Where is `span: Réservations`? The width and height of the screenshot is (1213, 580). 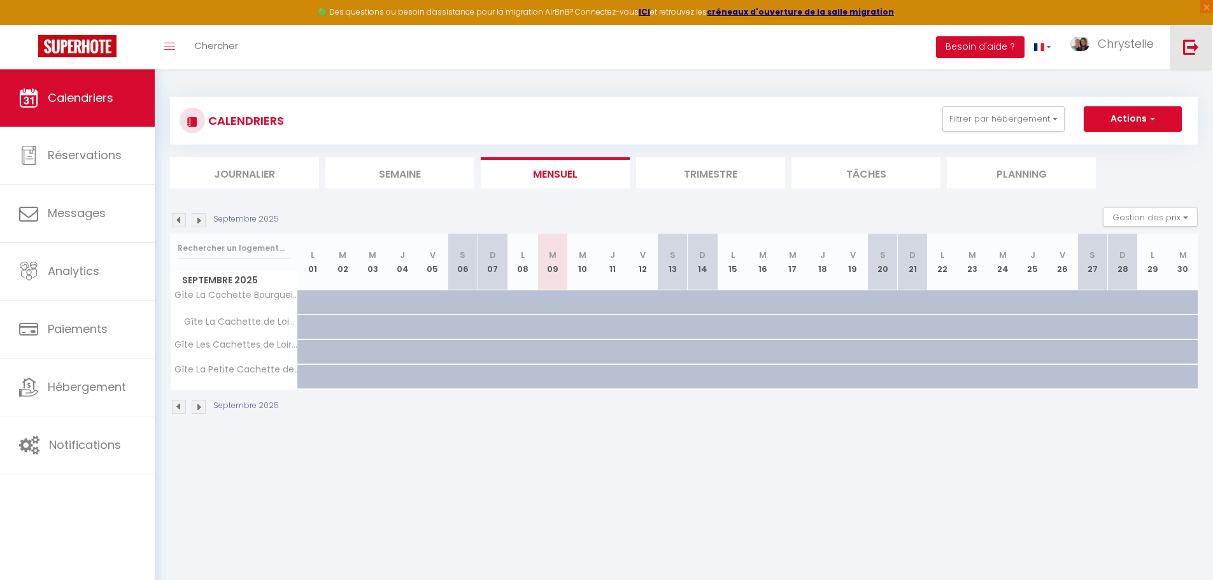 span: Réservations is located at coordinates (85, 155).